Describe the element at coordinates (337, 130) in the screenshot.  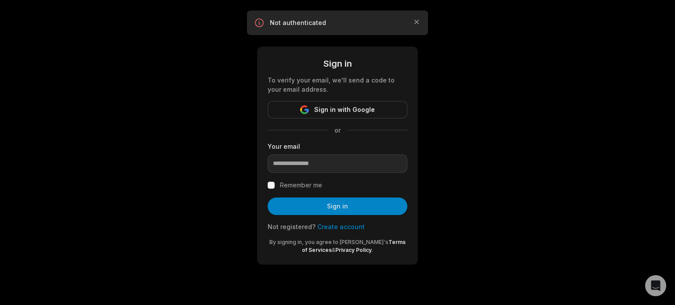
I see `span: or` at that location.